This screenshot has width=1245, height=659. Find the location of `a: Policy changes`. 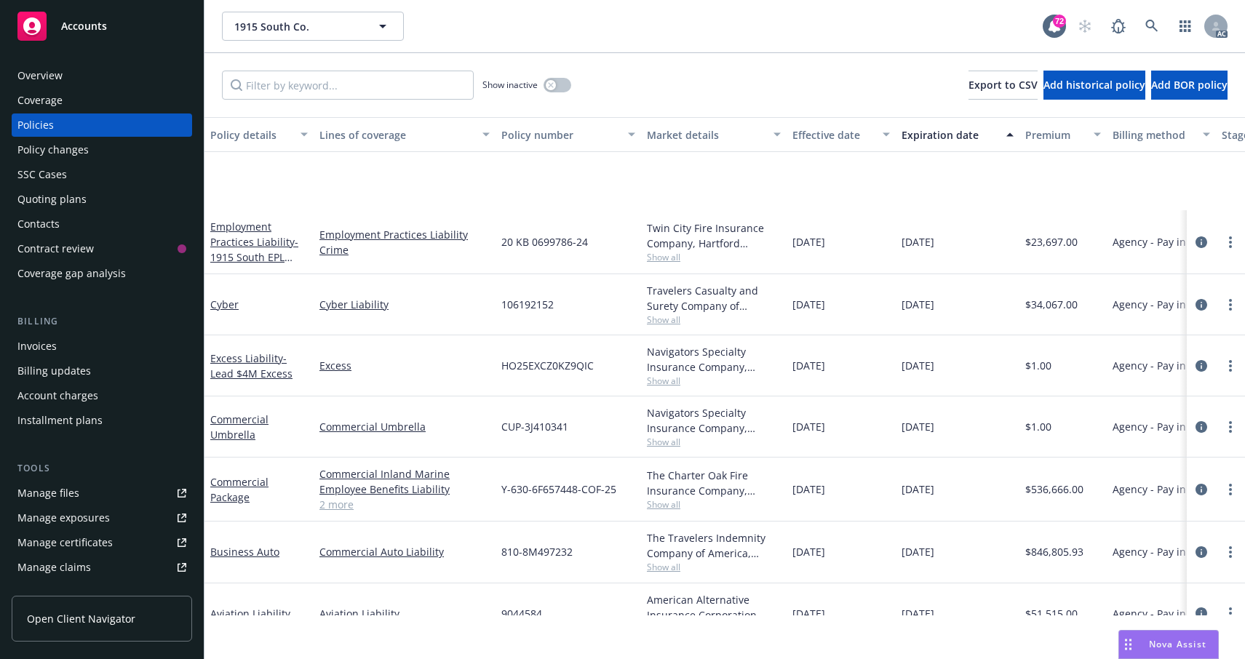

a: Policy changes is located at coordinates (102, 150).